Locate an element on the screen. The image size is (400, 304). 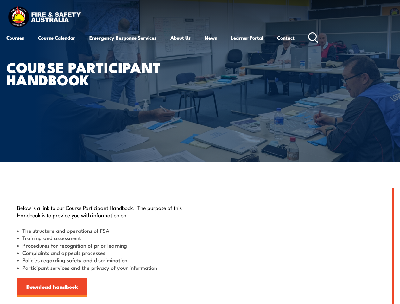
h1: Course Participant Handbook is located at coordinates (85, 73).